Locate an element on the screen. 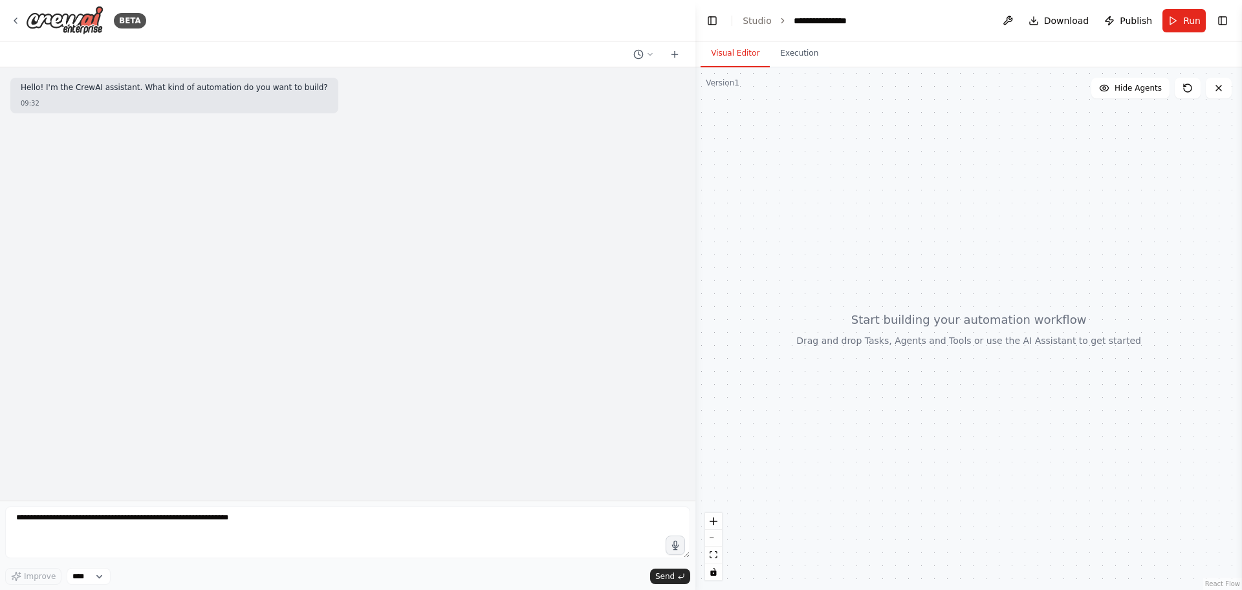 This screenshot has width=1242, height=590. button: zoom out is located at coordinates (714, 538).